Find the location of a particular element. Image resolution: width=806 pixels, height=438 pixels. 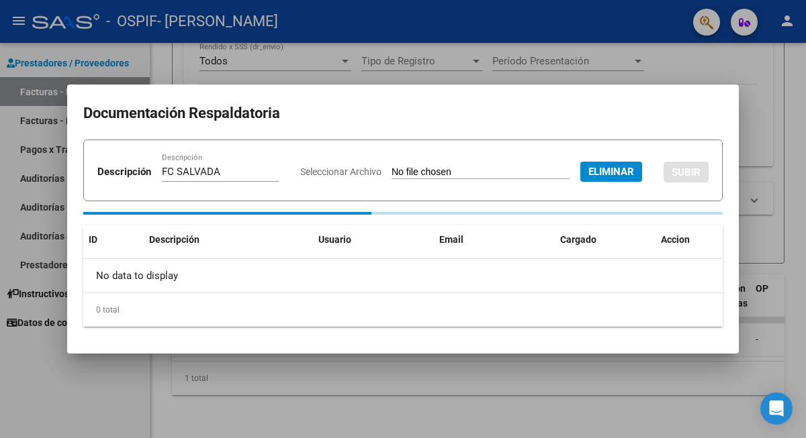

datatable-header-cell: Descripción is located at coordinates (228, 240).